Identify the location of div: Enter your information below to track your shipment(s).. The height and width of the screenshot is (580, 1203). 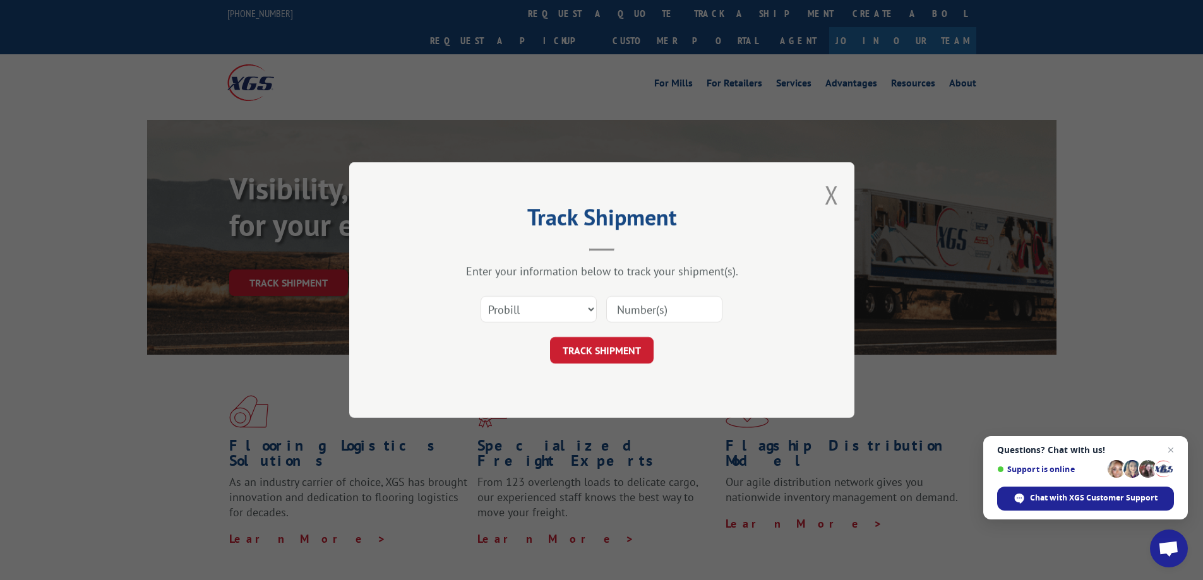
(602, 271).